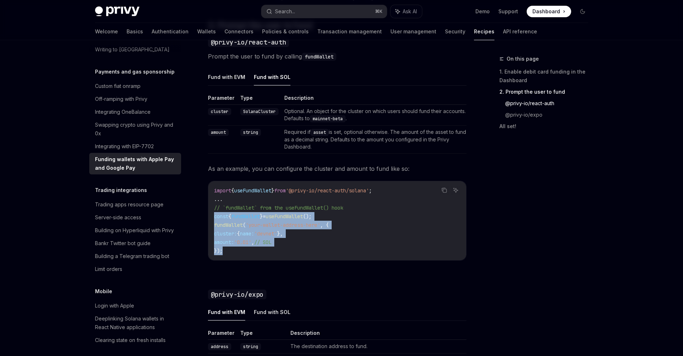  Describe the element at coordinates (136, 323) in the screenshot. I see `div: Deeplinking Solana wallets in React Native applications` at that location.